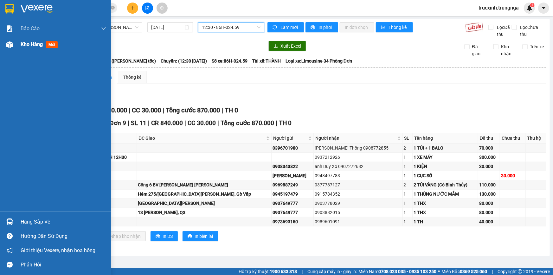  I want to click on input: 13/10/2025, so click(167, 27).